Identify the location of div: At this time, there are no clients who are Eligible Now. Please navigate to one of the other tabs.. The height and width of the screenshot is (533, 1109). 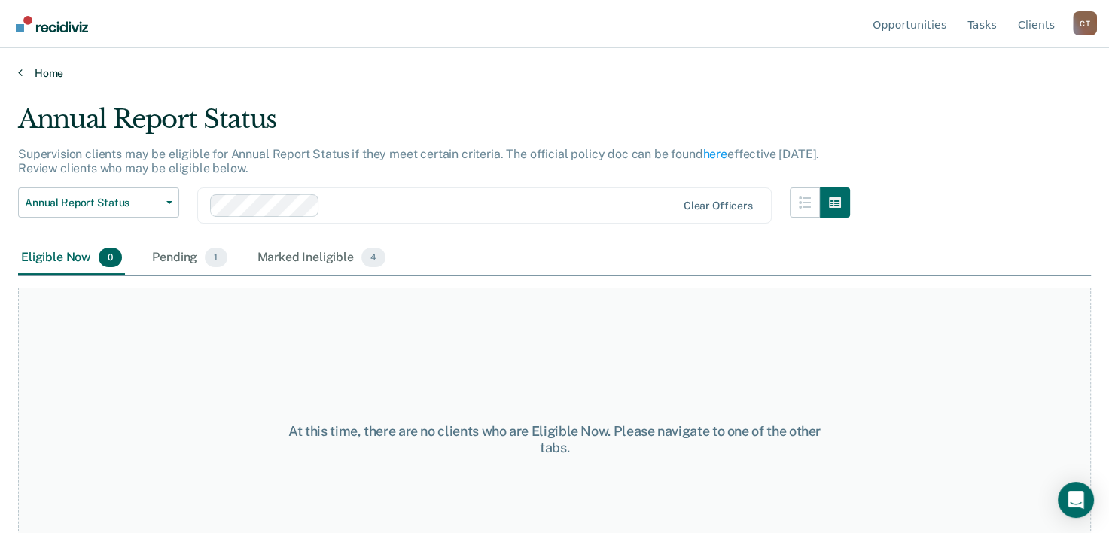
(555, 439).